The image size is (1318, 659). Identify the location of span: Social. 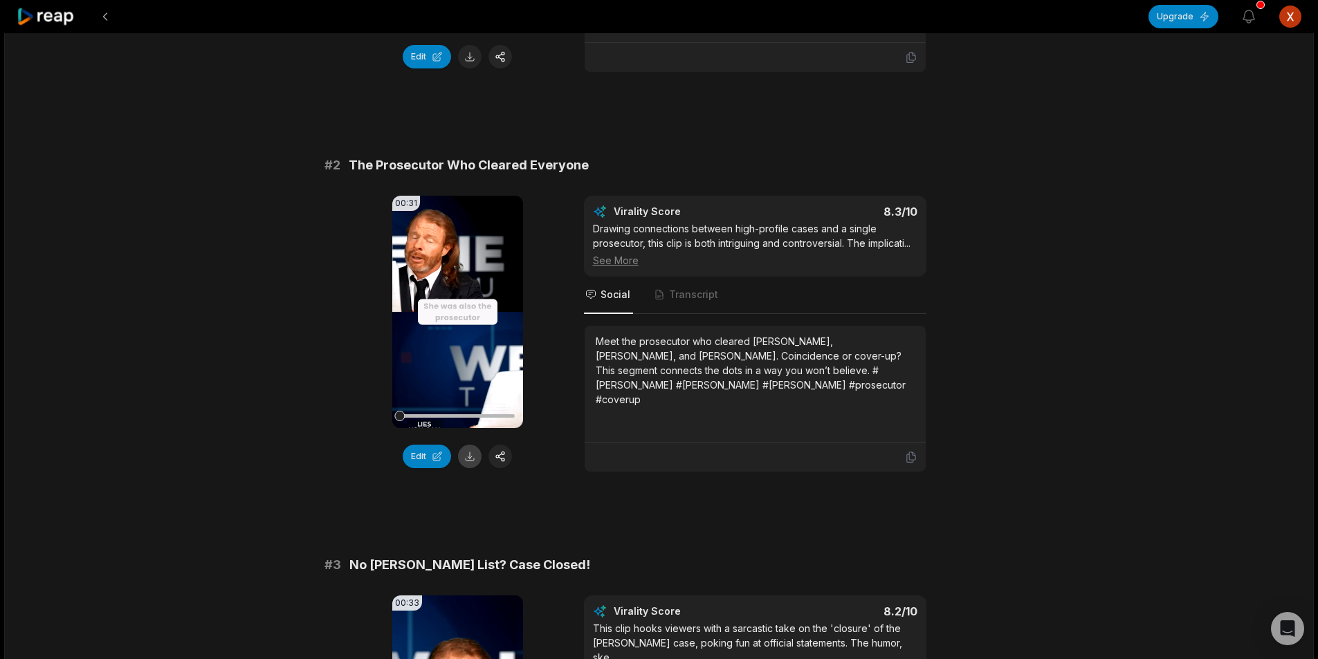
(615, 295).